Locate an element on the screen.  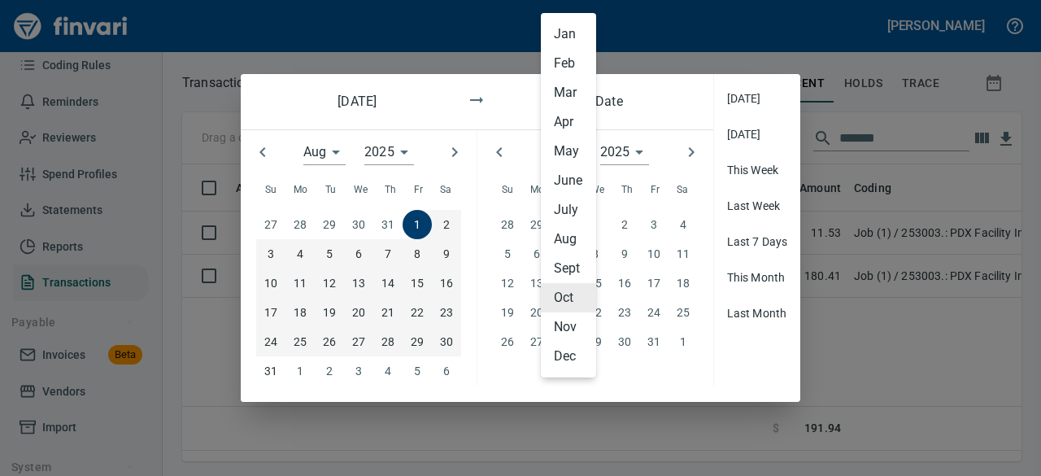
li: Jan is located at coordinates (569, 34).